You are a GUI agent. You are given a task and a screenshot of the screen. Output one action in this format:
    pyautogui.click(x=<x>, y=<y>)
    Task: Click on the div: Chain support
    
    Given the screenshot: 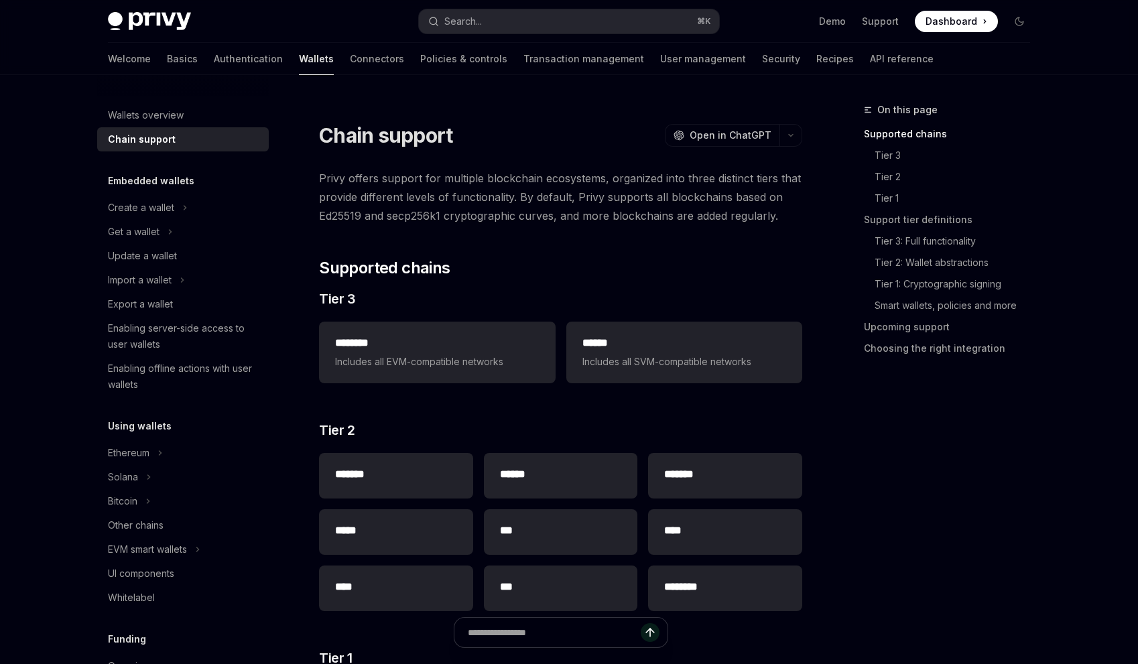 What is the action you would take?
    pyautogui.click(x=141, y=139)
    